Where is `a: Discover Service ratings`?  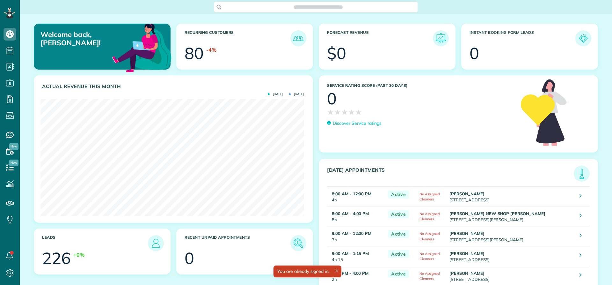 a: Discover Service ratings is located at coordinates (354, 123).